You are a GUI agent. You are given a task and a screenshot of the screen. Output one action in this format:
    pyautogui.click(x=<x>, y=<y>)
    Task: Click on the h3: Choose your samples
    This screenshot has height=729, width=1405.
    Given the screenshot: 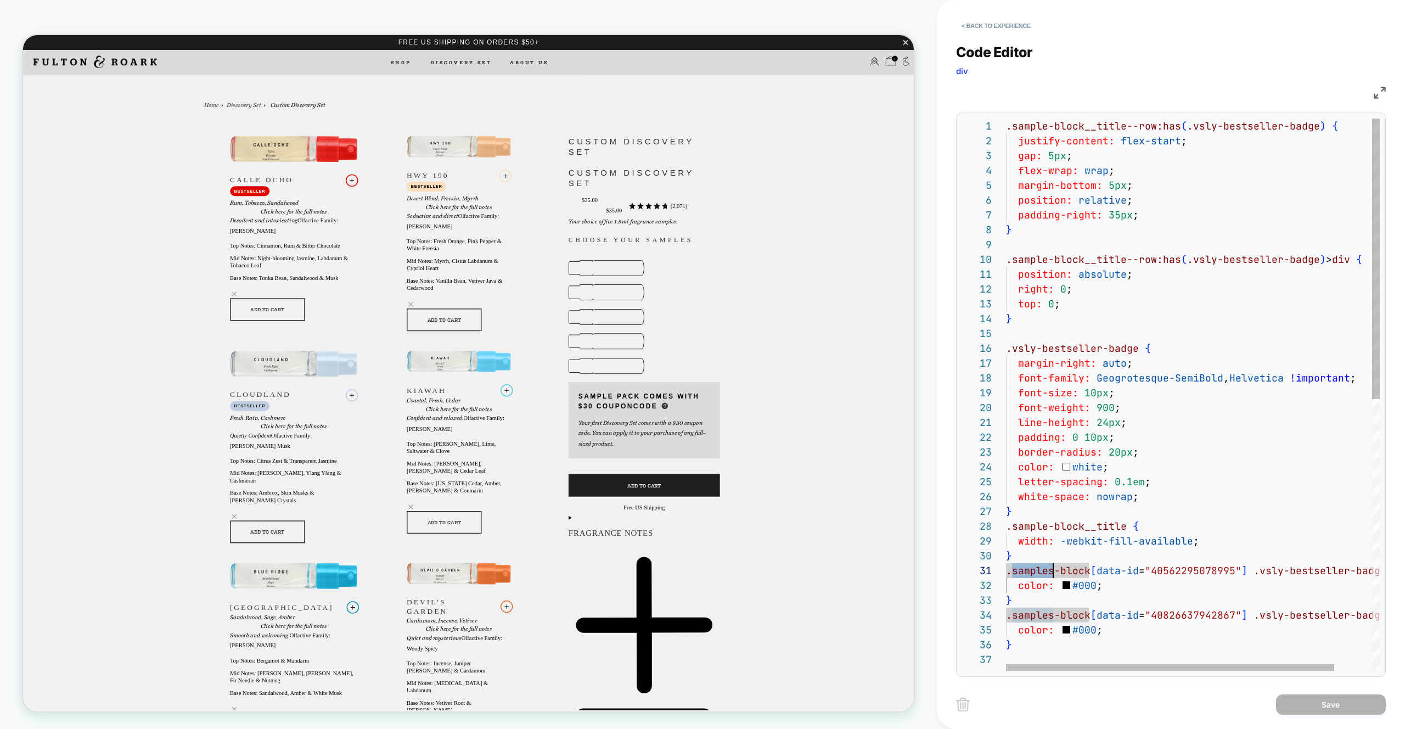 What is the action you would take?
    pyautogui.click(x=827, y=272)
    